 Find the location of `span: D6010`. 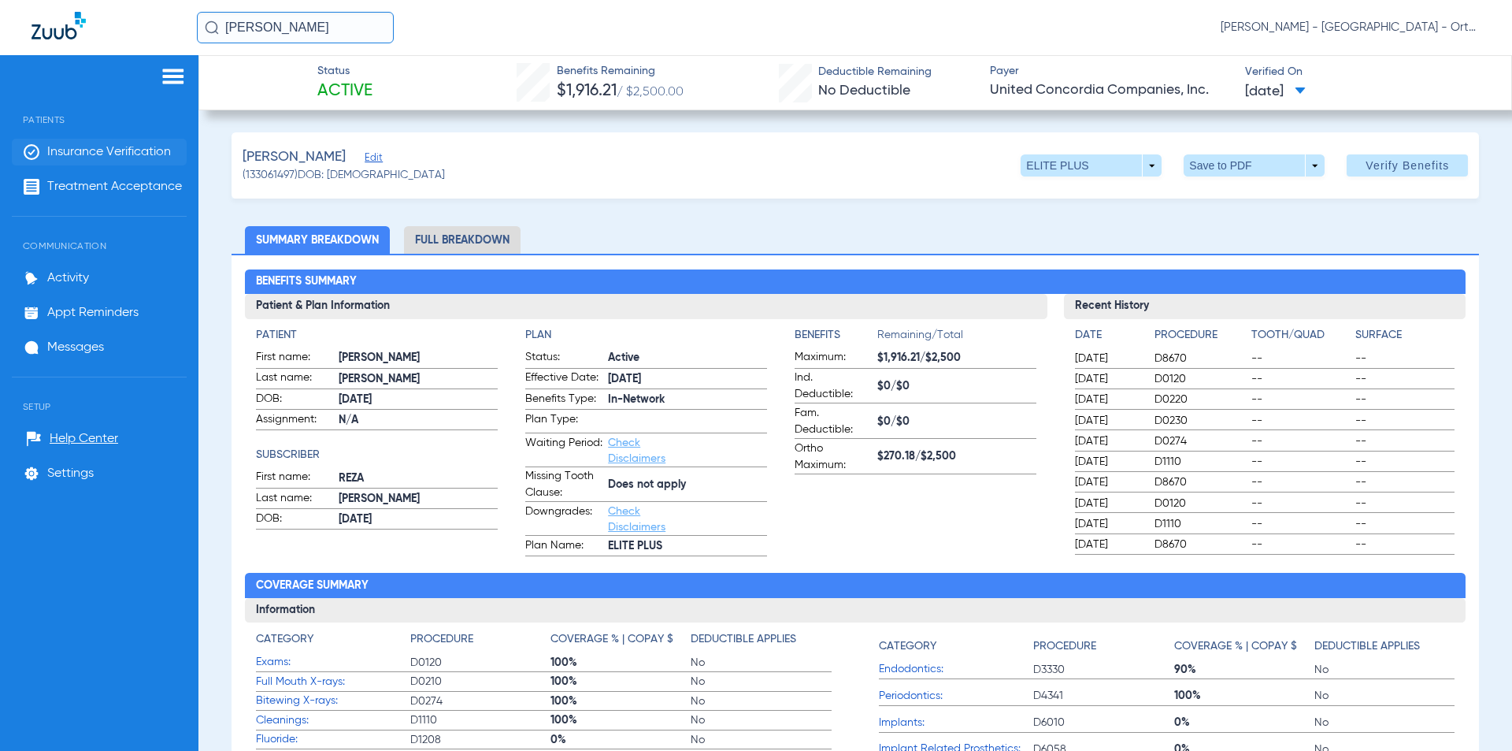

span: D6010 is located at coordinates (1103, 722).